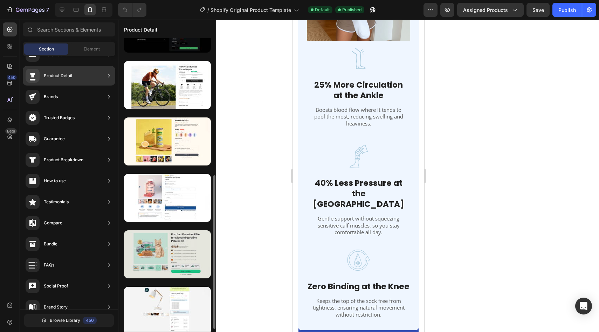 Image resolution: width=599 pixels, height=332 pixels. What do you see at coordinates (251, 10) in the screenshot?
I see `span: Shopify Original Product Template` at bounding box center [251, 10].